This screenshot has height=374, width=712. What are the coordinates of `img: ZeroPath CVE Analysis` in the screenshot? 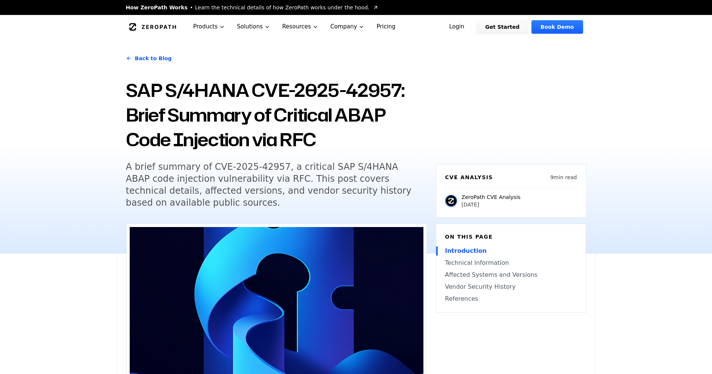 It's located at (451, 201).